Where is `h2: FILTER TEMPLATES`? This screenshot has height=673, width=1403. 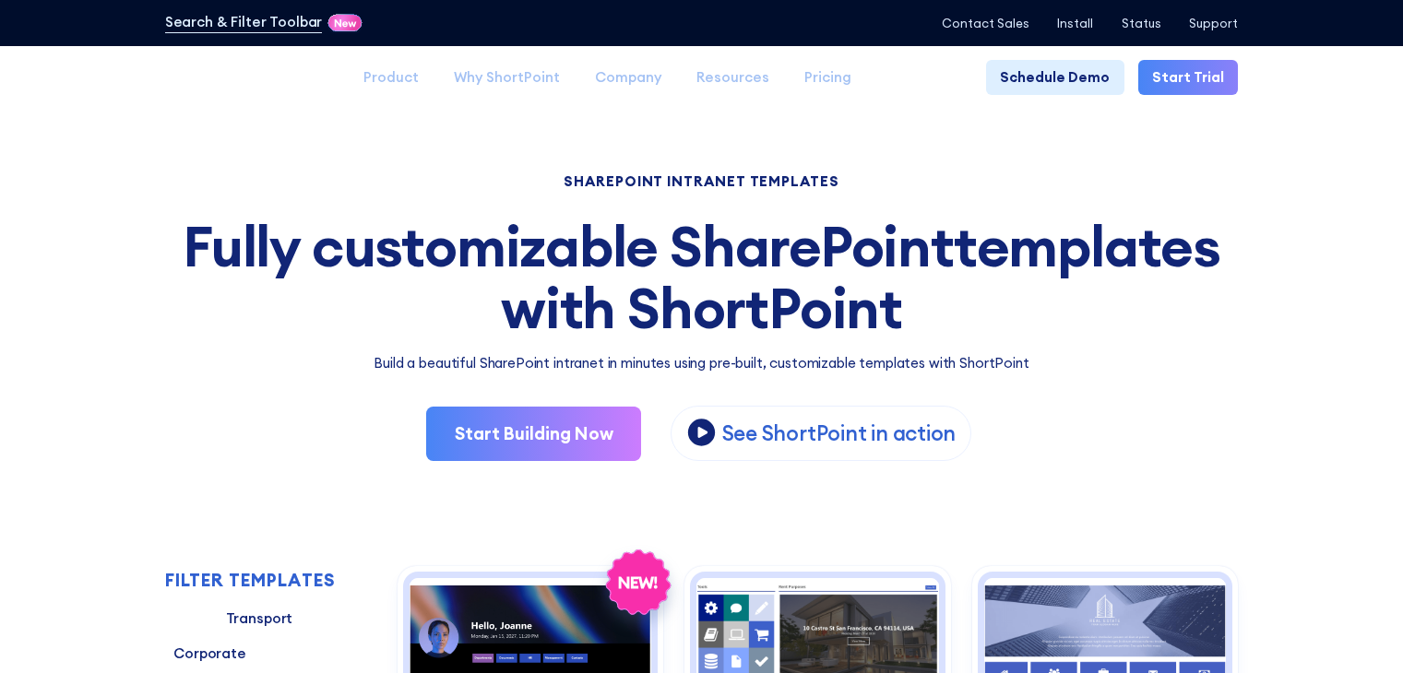
h2: FILTER TEMPLATES is located at coordinates (250, 580).